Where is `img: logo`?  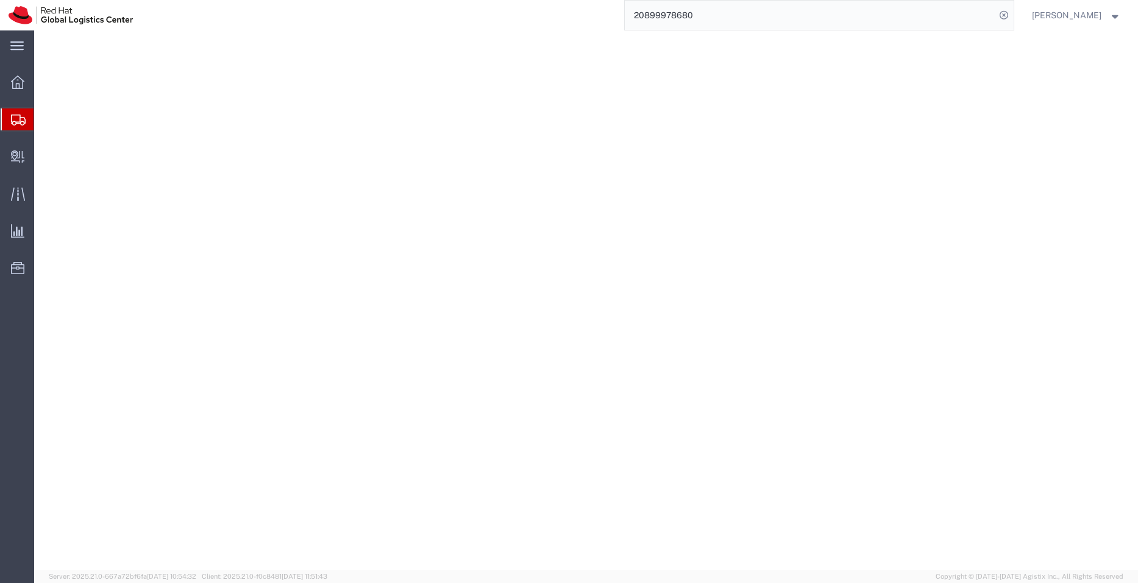
img: logo is located at coordinates (71, 15).